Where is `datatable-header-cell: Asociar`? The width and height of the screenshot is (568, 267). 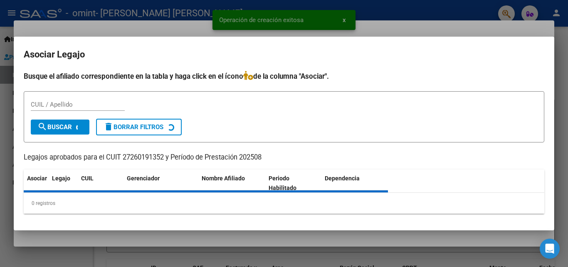
datatable-header-cell: Asociar is located at coordinates (36, 183).